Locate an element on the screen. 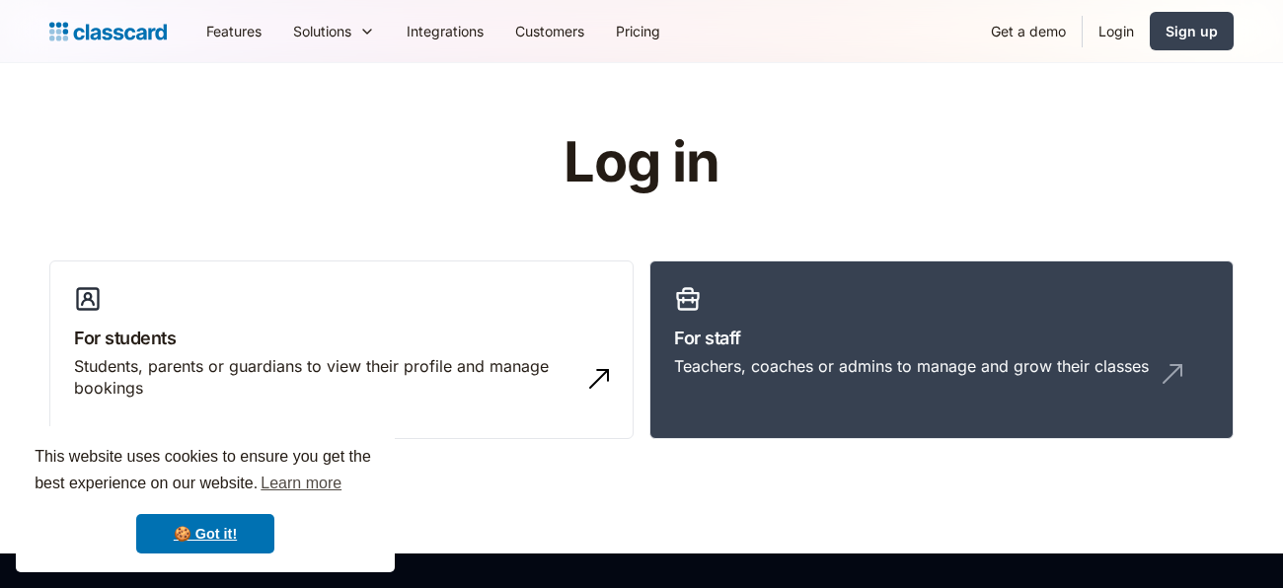 This screenshot has height=588, width=1283. a: For studentsStudents, parents or guardians to view their profile and manage bookings is located at coordinates (341, 350).